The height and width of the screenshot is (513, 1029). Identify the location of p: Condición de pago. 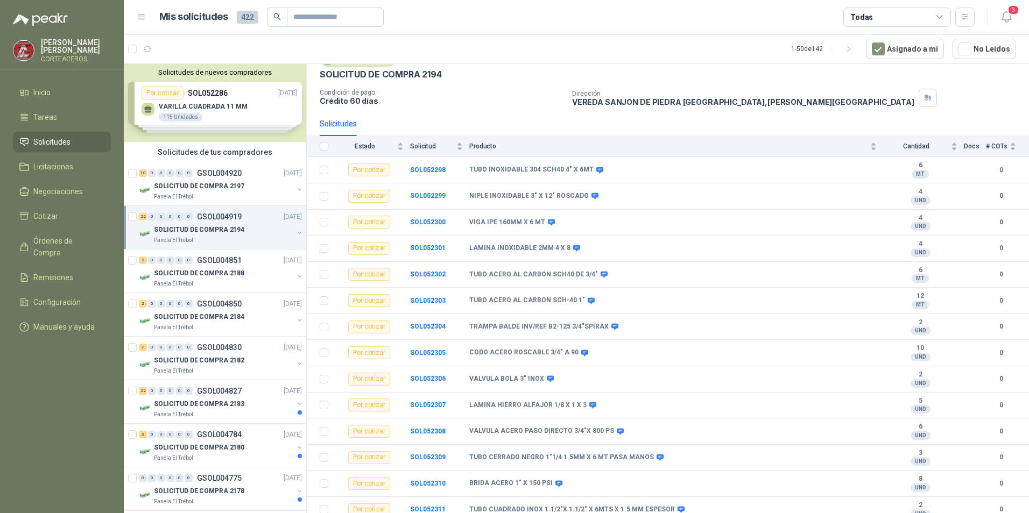
(441, 93).